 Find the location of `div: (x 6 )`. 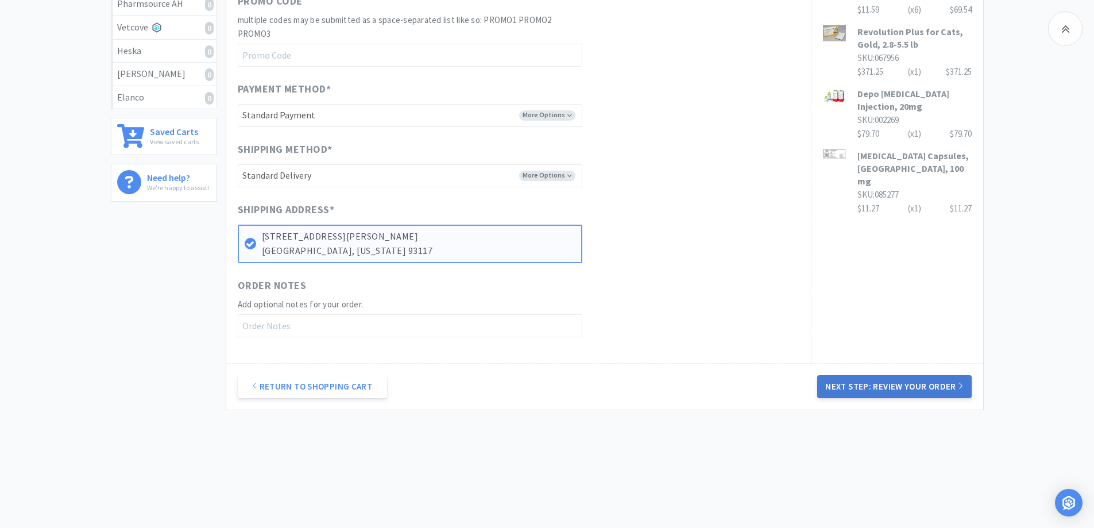

div: (x 6 ) is located at coordinates (914, 10).